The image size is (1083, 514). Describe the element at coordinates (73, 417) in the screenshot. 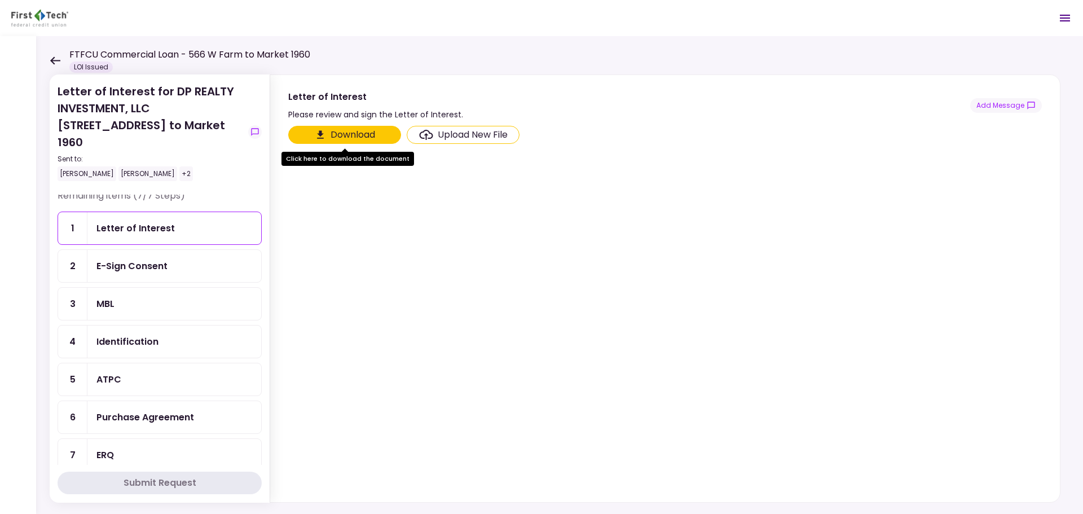

I see `div: 6` at that location.